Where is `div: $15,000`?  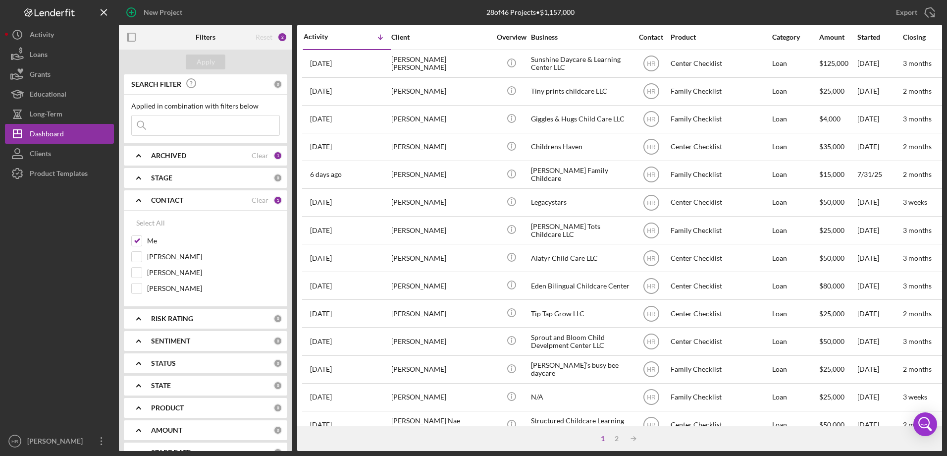
div: $15,000 is located at coordinates (838, 174).